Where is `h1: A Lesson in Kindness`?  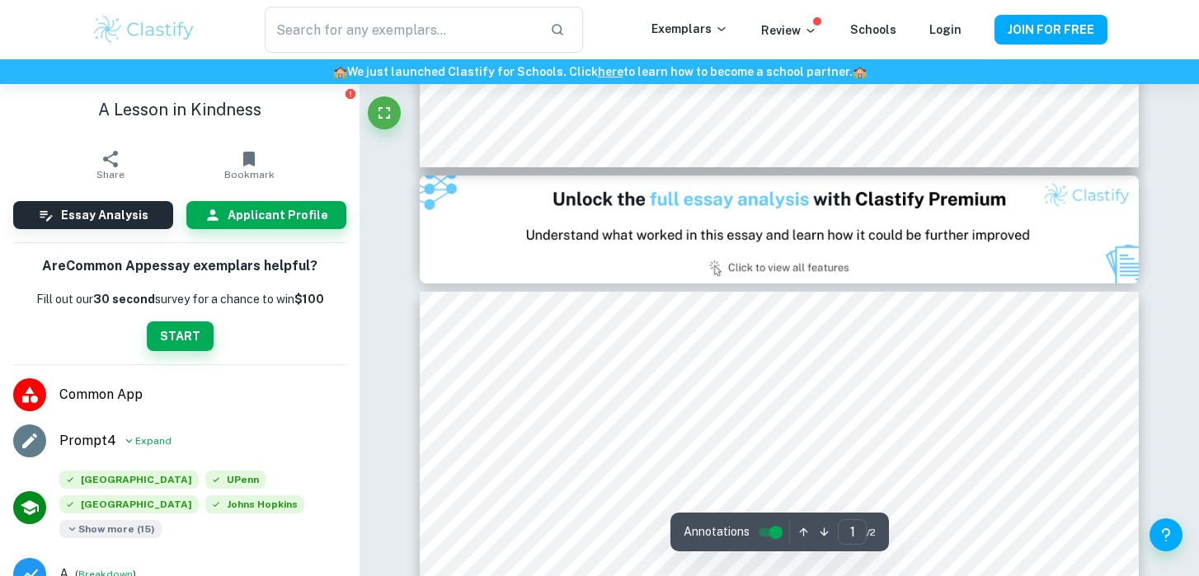
h1: A Lesson in Kindness is located at coordinates (180, 110).